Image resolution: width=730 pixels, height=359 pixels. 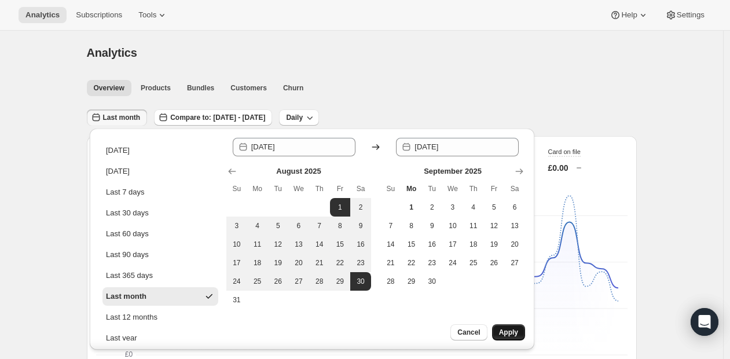 What do you see at coordinates (127, 213) in the screenshot?
I see `div: Last 30 days` at bounding box center [127, 213].